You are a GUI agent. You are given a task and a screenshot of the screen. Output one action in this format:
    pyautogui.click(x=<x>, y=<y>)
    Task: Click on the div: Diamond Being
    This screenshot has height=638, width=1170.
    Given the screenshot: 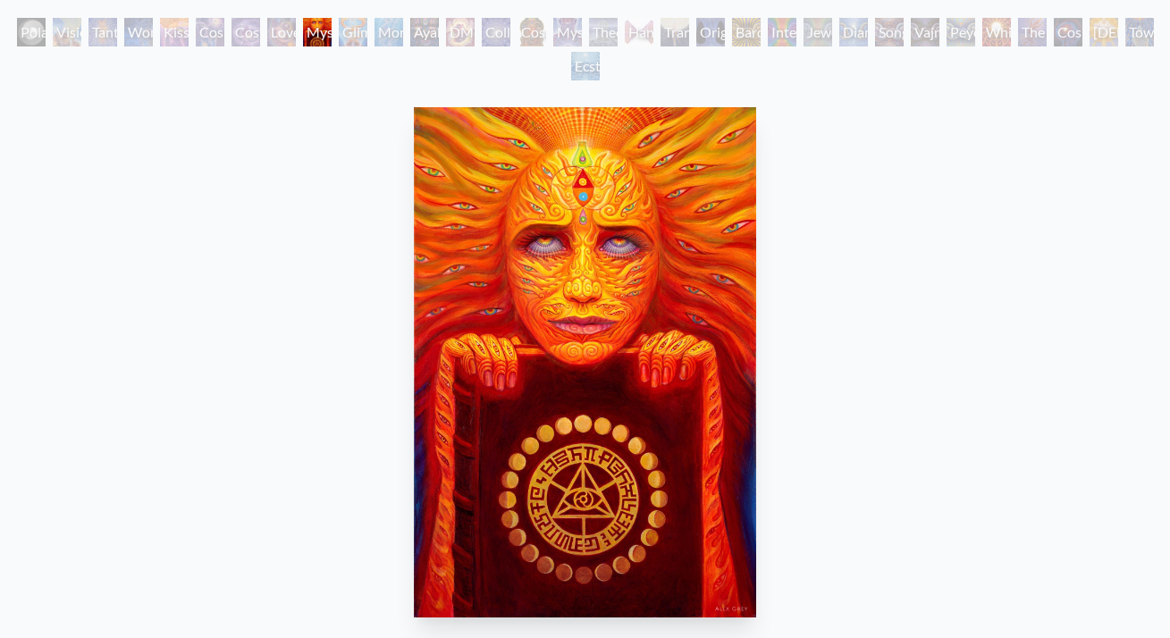 What is the action you would take?
    pyautogui.click(x=854, y=32)
    